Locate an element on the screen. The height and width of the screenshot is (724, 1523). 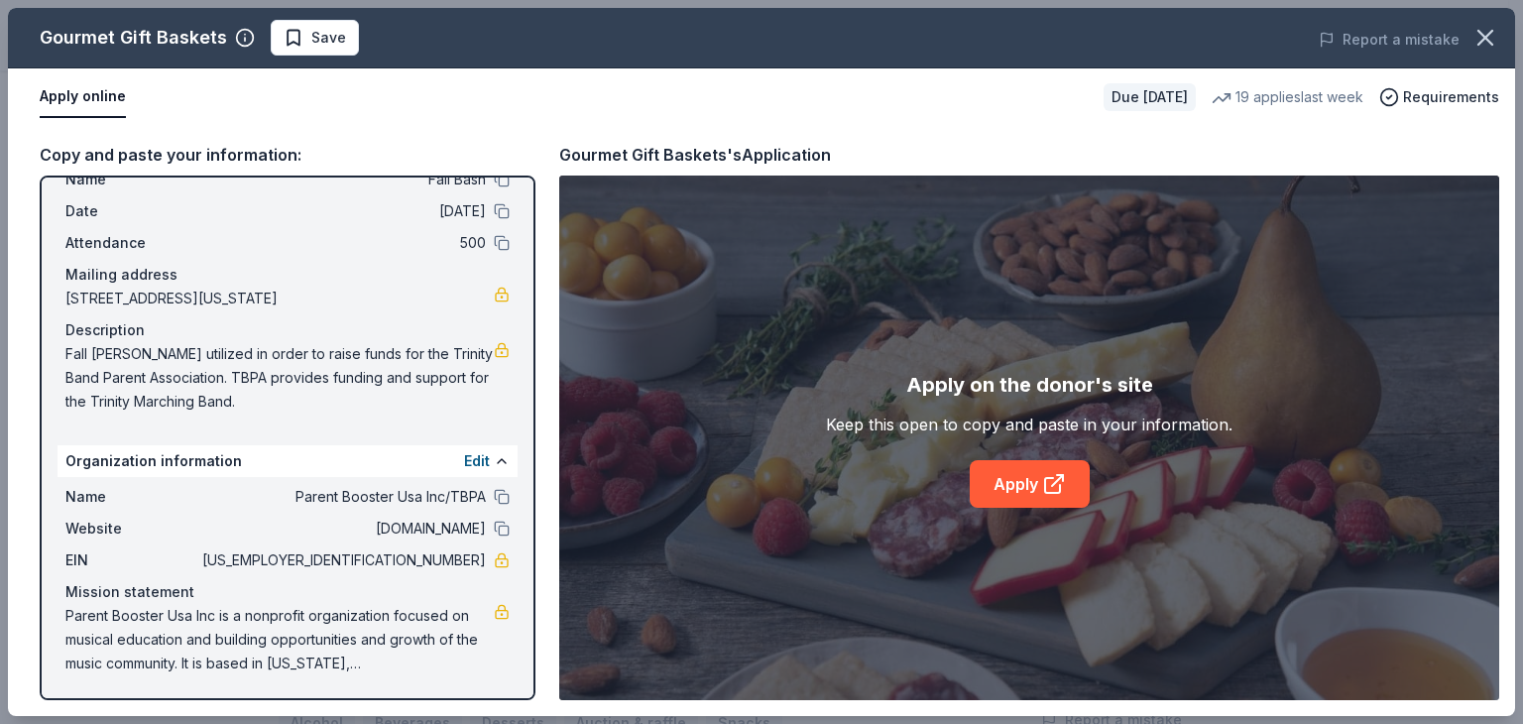
div: 19 applies last week is located at coordinates (1287, 97).